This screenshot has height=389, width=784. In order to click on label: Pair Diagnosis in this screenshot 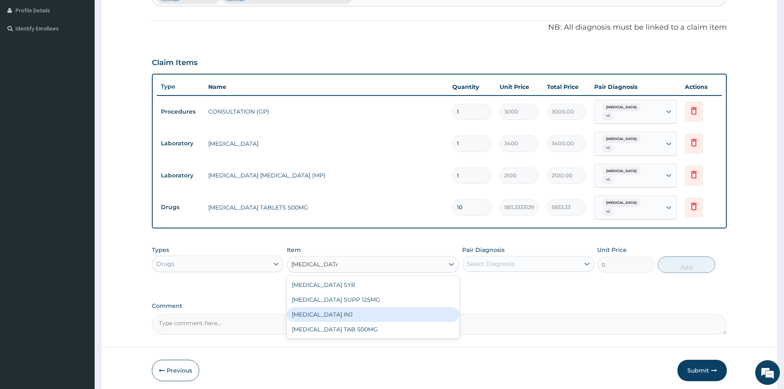, I will do `click(483, 250)`.